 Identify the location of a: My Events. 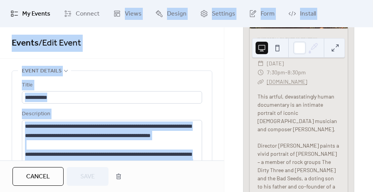
(30, 14).